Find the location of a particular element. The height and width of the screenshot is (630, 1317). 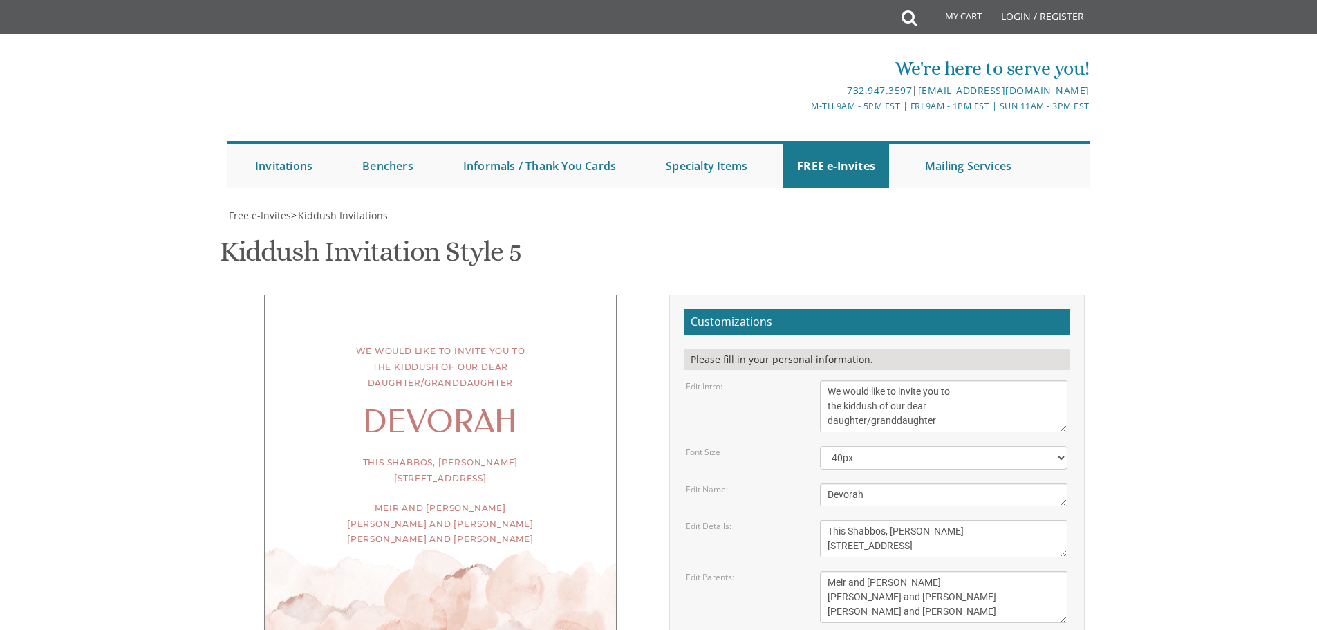

h1: Kiddush Invitation Style 5 is located at coordinates (371, 257).